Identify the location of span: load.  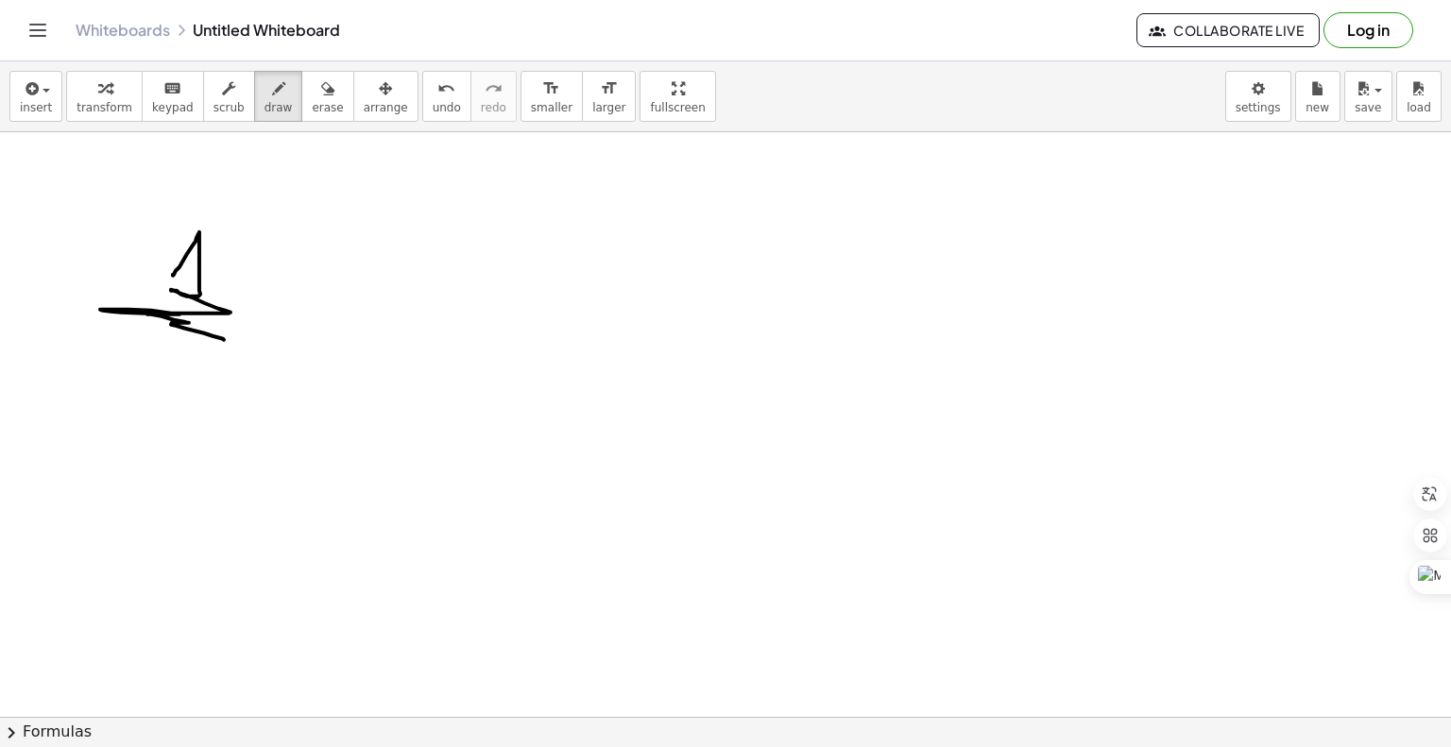
(1419, 108).